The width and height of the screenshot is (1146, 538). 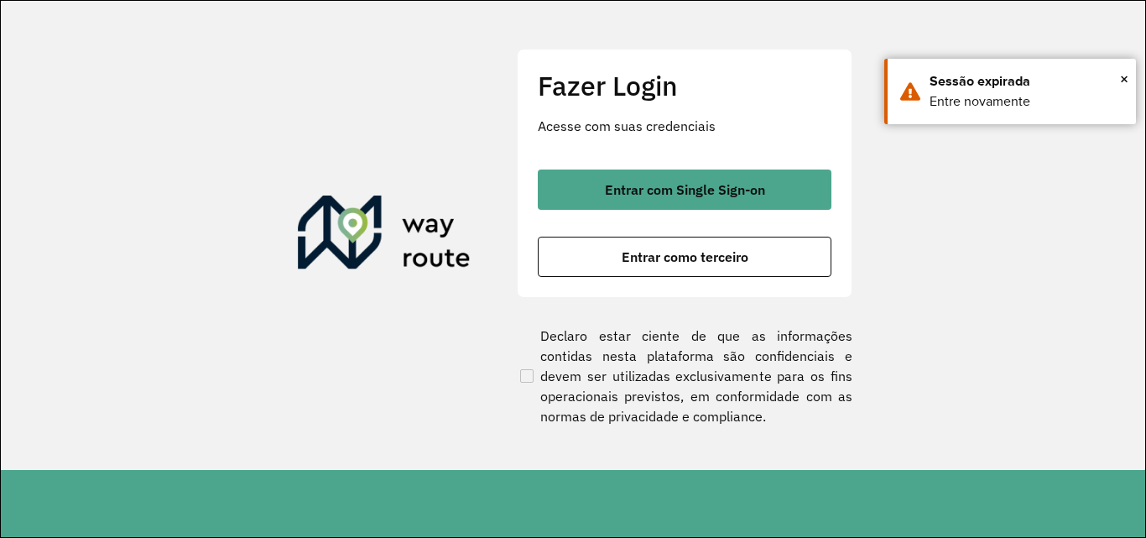 What do you see at coordinates (1124, 79) in the screenshot?
I see `button: Close` at bounding box center [1124, 79].